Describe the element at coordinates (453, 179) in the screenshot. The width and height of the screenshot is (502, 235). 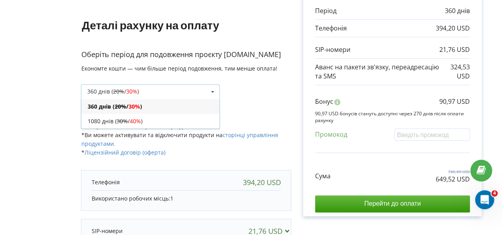
I see `p: 649,52 USD` at that location.